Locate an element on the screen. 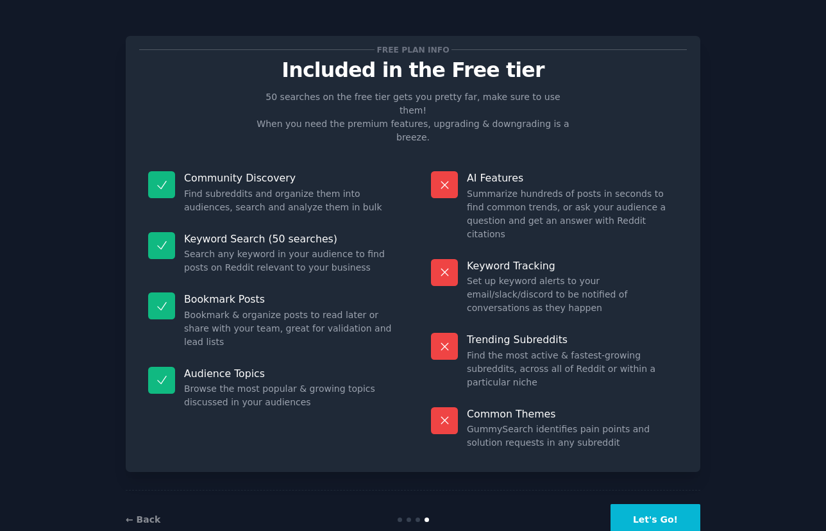  dd: Find the most active & fastest-growing subreddits, across all of Reddit or within a particular niche is located at coordinates (572, 369).